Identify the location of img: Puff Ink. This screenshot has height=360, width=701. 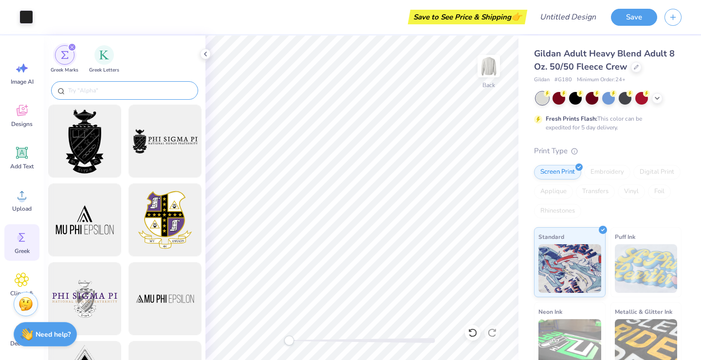
(646, 269).